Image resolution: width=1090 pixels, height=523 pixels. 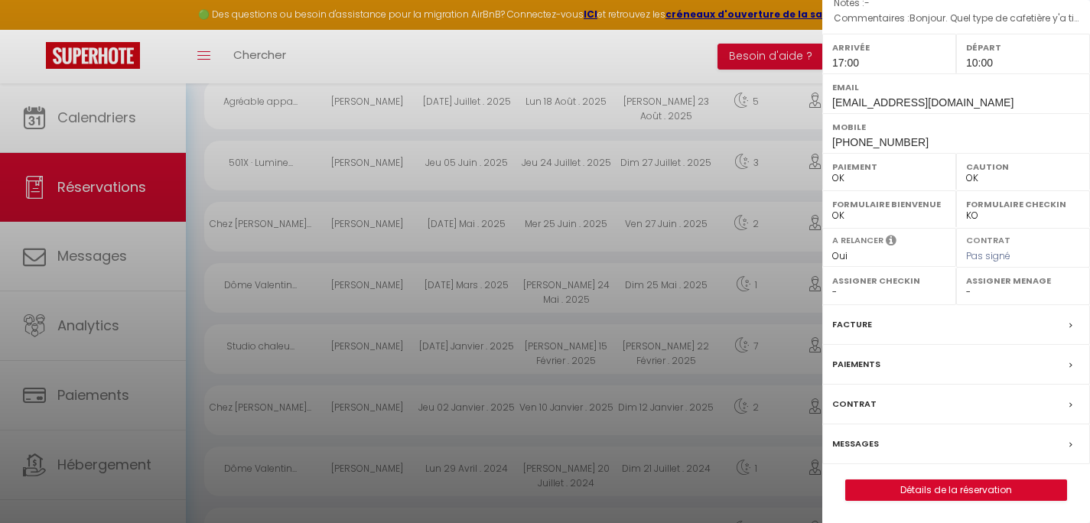 What do you see at coordinates (956, 127) in the screenshot?
I see `label: Mobile` at bounding box center [956, 127].